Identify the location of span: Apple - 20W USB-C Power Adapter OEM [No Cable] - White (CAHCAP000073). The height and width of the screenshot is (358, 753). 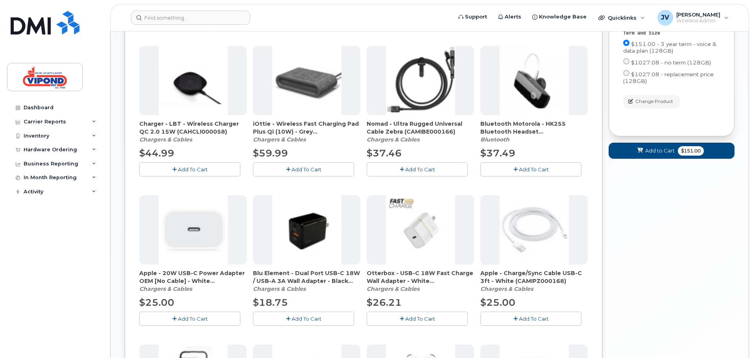
(193, 277).